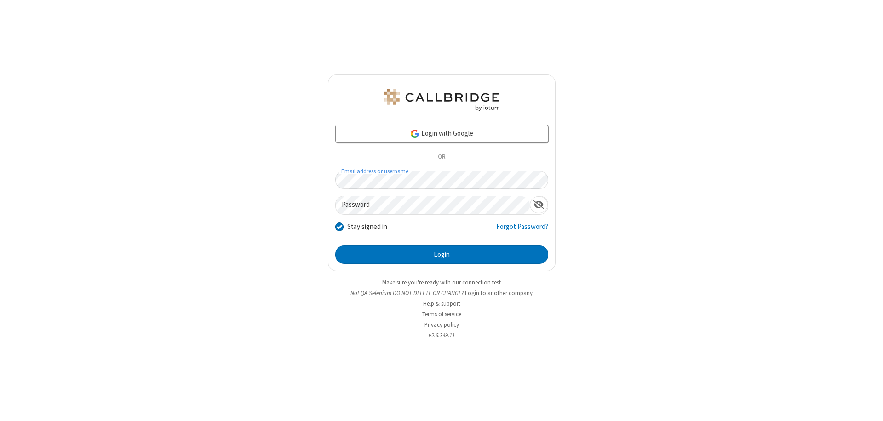 Image resolution: width=883 pixels, height=421 pixels. I want to click on a: Make sure you're ready with our connection test, so click(442, 282).